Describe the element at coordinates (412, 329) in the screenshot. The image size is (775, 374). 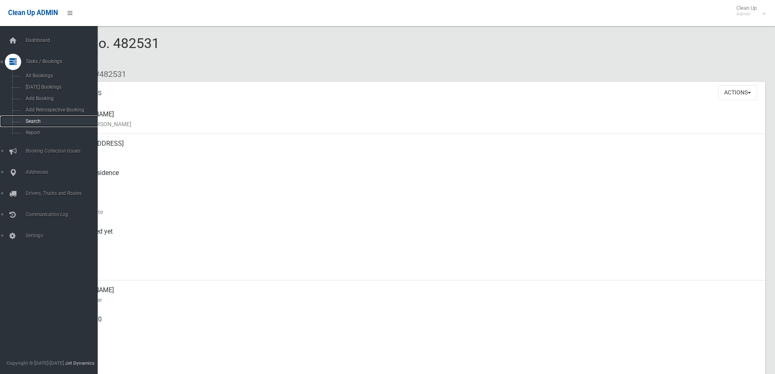
I see `small: Mobile` at that location.